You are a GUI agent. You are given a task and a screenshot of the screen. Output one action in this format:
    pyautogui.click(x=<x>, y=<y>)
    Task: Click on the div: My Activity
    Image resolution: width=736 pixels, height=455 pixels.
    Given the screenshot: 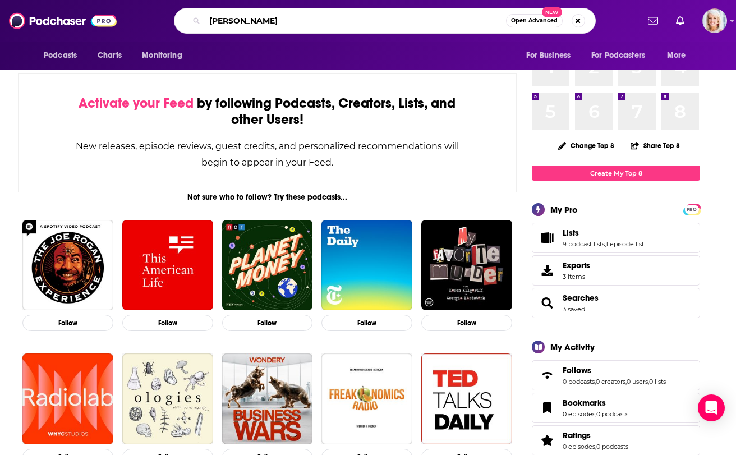 What is the action you would take?
    pyautogui.click(x=572, y=347)
    